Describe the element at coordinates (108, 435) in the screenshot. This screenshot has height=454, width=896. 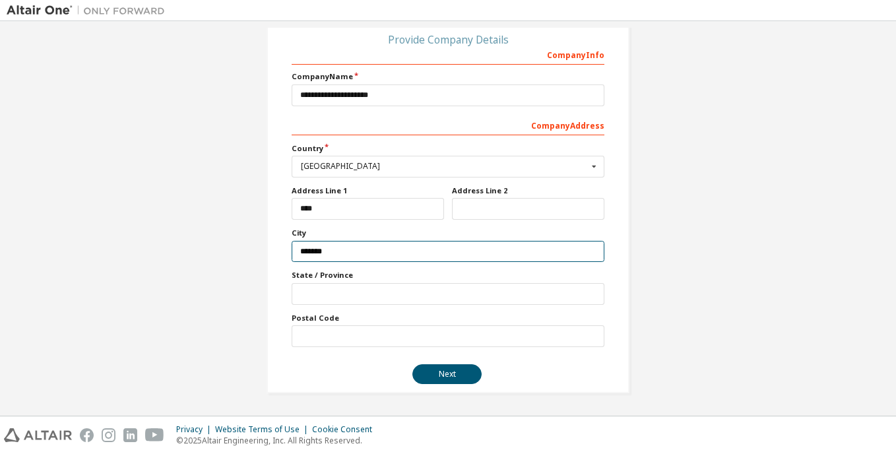
I see `img: instagram.svg` at that location.